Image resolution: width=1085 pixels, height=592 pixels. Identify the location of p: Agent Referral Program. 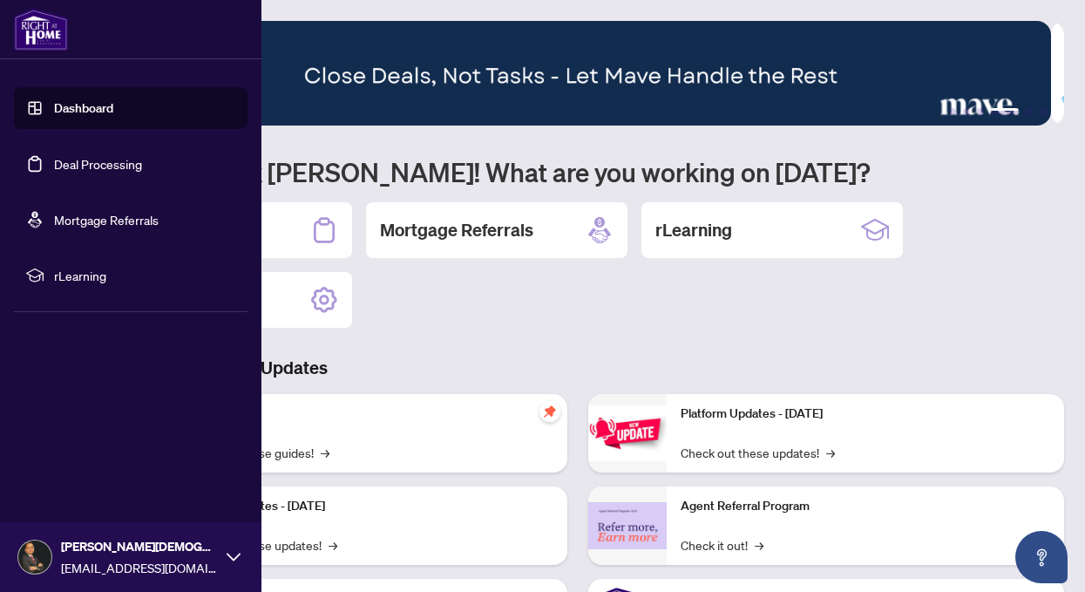
(865, 506).